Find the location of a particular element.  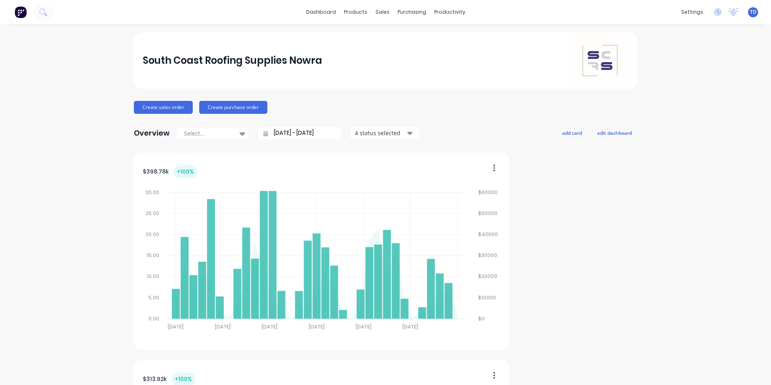

button: Create purchase order is located at coordinates (233, 107).